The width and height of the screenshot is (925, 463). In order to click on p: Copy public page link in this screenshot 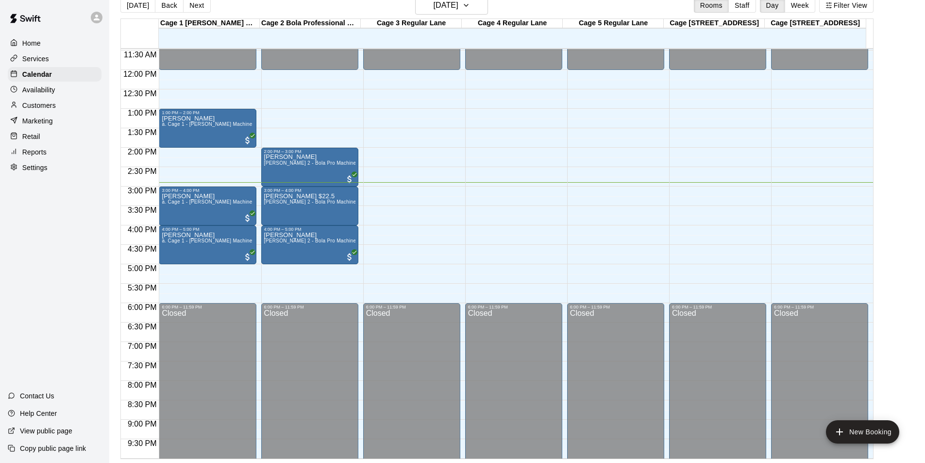, I will do `click(53, 448)`.